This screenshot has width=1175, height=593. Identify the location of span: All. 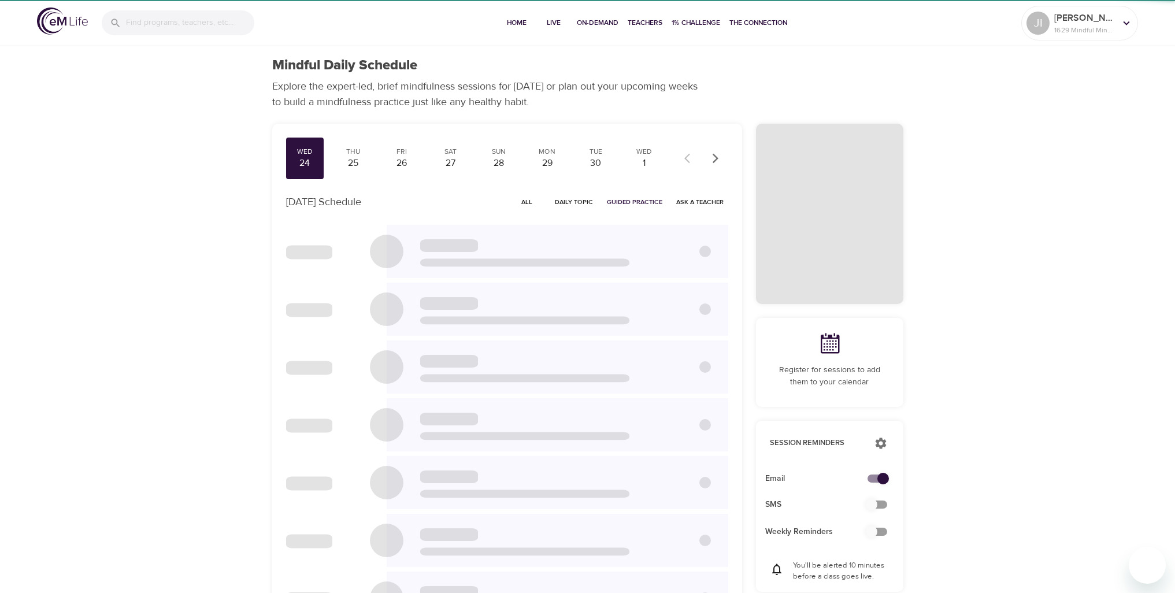
(527, 202).